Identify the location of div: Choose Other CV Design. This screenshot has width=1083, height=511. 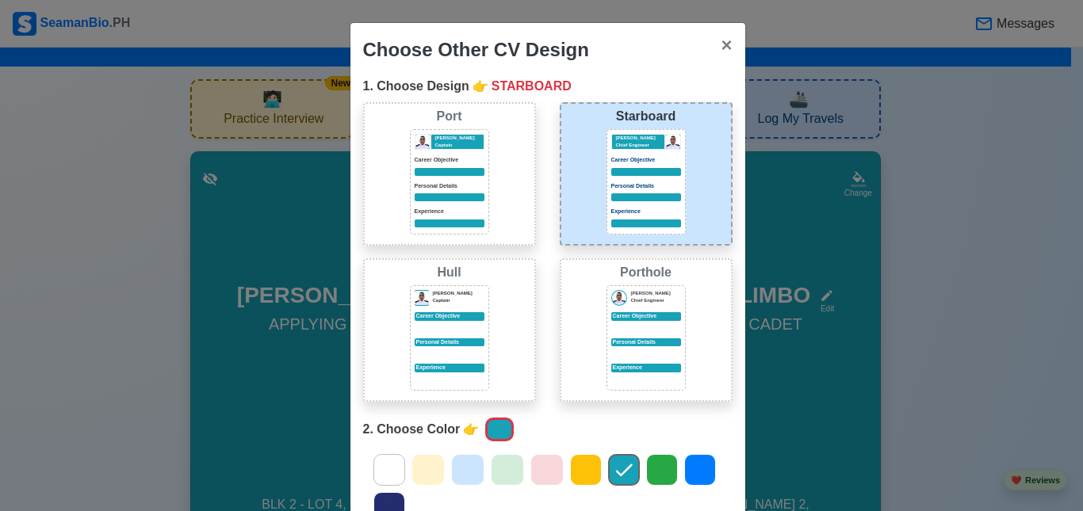
(476, 50).